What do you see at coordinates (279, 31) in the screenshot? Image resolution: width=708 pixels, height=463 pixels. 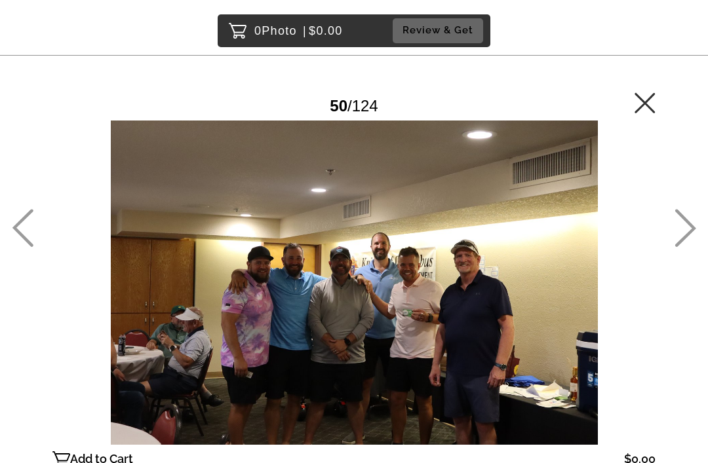 I see `span: Photo` at bounding box center [279, 31].